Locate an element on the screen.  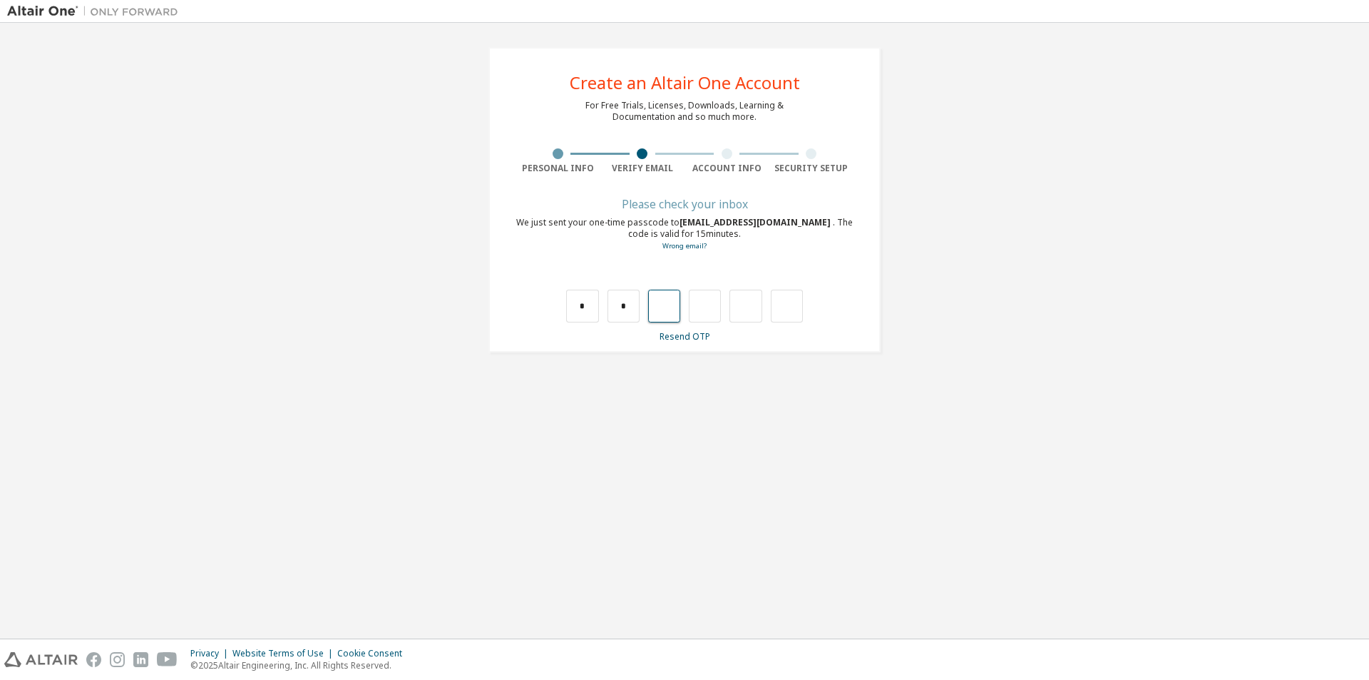
img: youtube.svg is located at coordinates (167, 659).